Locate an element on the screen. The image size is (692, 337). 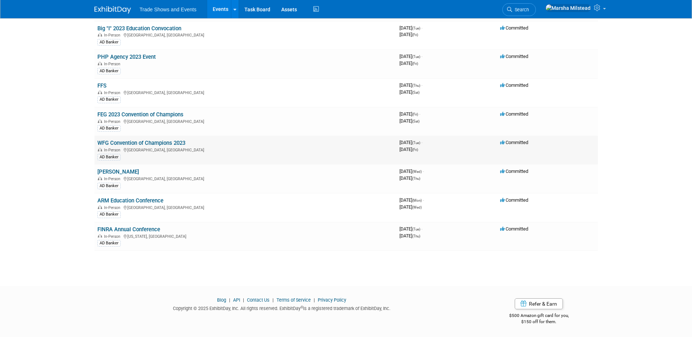
div: $150 off for them. is located at coordinates (539, 322).